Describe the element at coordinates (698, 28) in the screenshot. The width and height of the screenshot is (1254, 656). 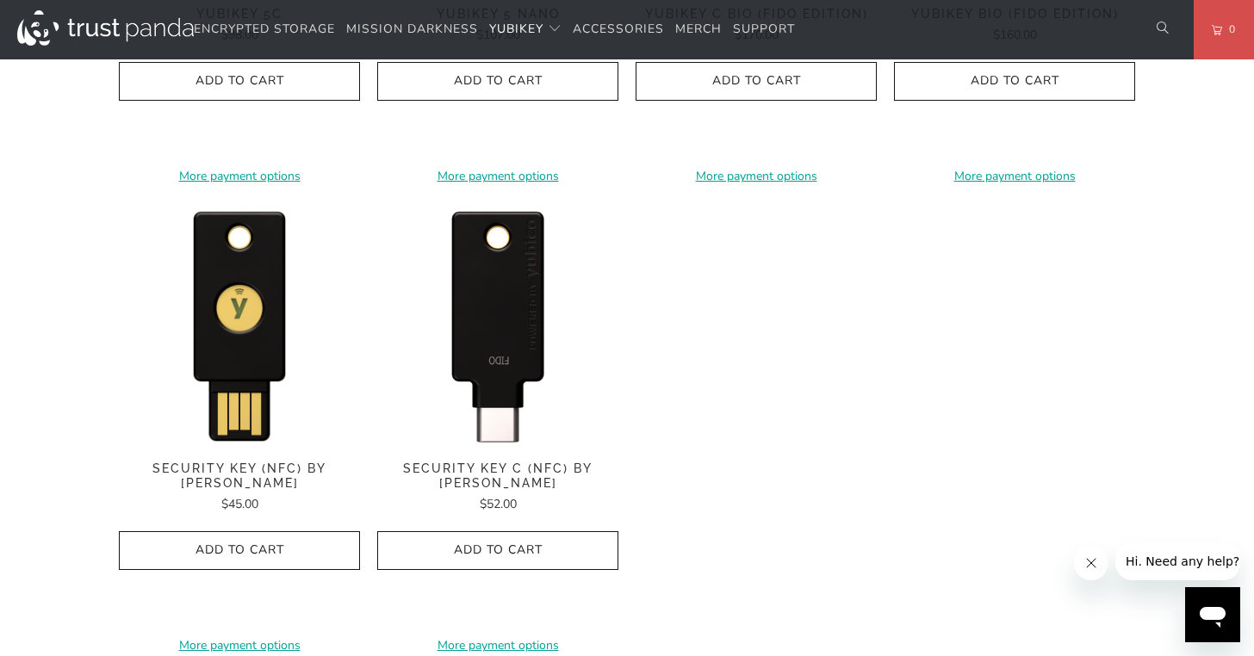
I see `span: Merch` at that location.